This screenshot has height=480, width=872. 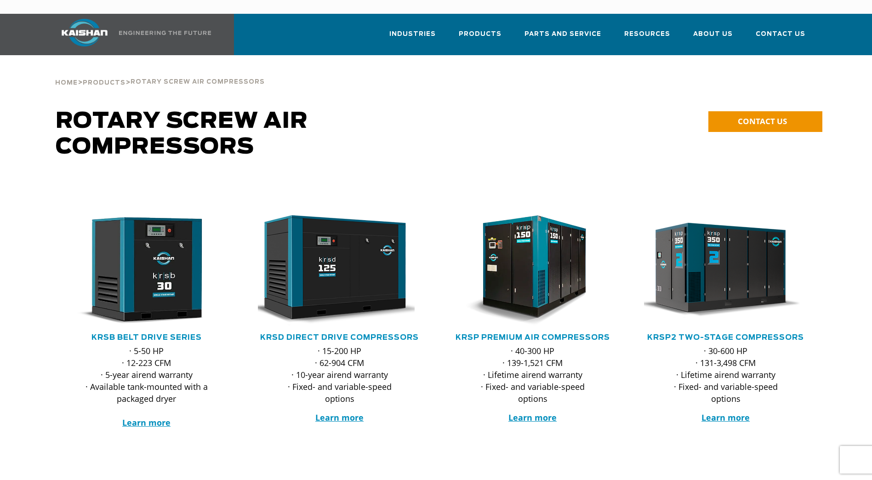 What do you see at coordinates (533, 375) in the screenshot?
I see `p: · 40-300 HP · 139-1,521 CFM · Lifetime airend warranty · Fixed- and variable-speed options` at bounding box center [533, 375].